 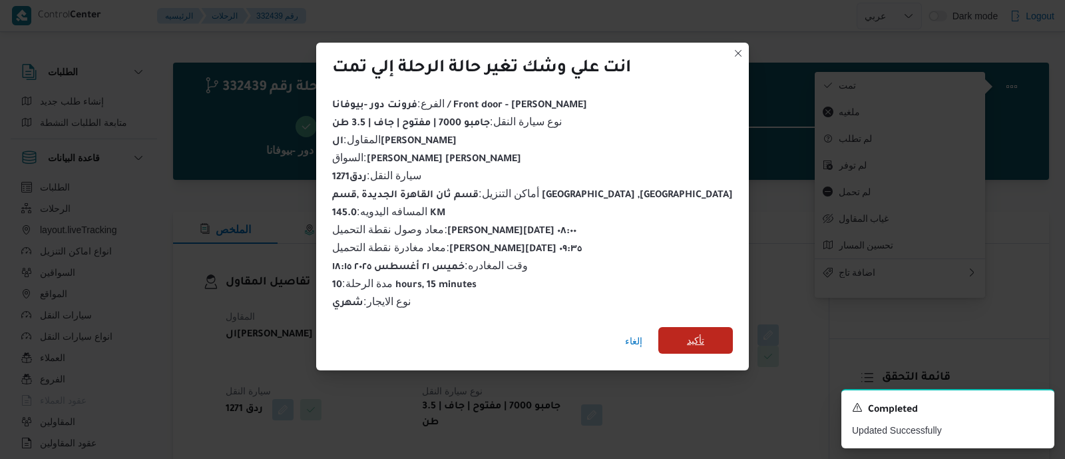 I want to click on b: شهري, so click(x=348, y=304).